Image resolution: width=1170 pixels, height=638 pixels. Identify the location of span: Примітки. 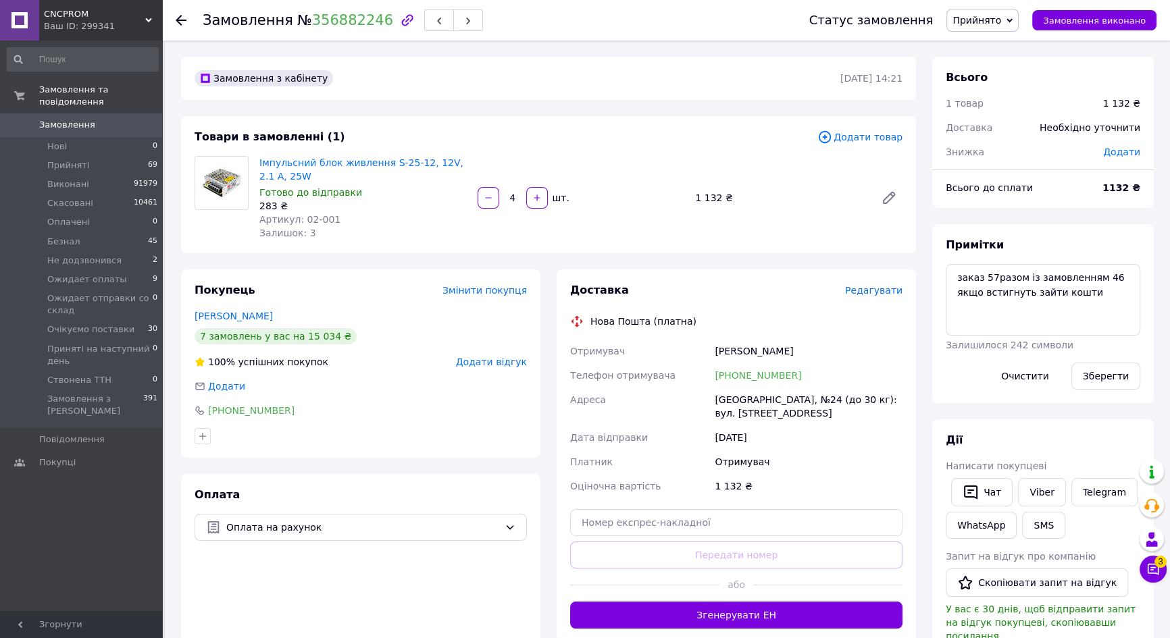
(974, 244).